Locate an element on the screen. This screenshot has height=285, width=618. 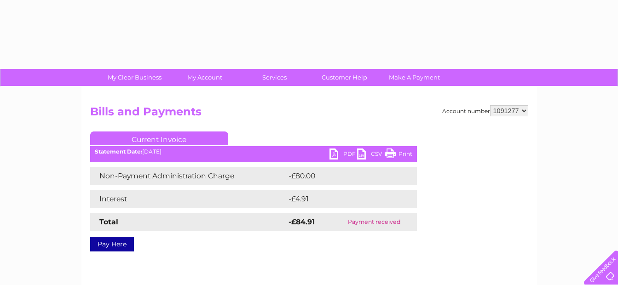
a: CSV is located at coordinates (371, 155).